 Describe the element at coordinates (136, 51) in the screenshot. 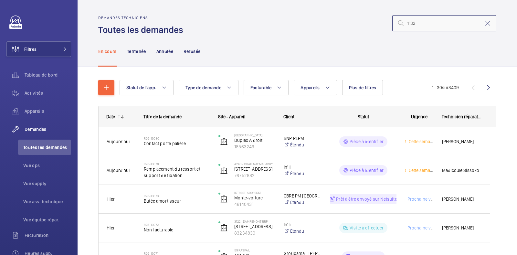

I see `p: Terminée` at that location.